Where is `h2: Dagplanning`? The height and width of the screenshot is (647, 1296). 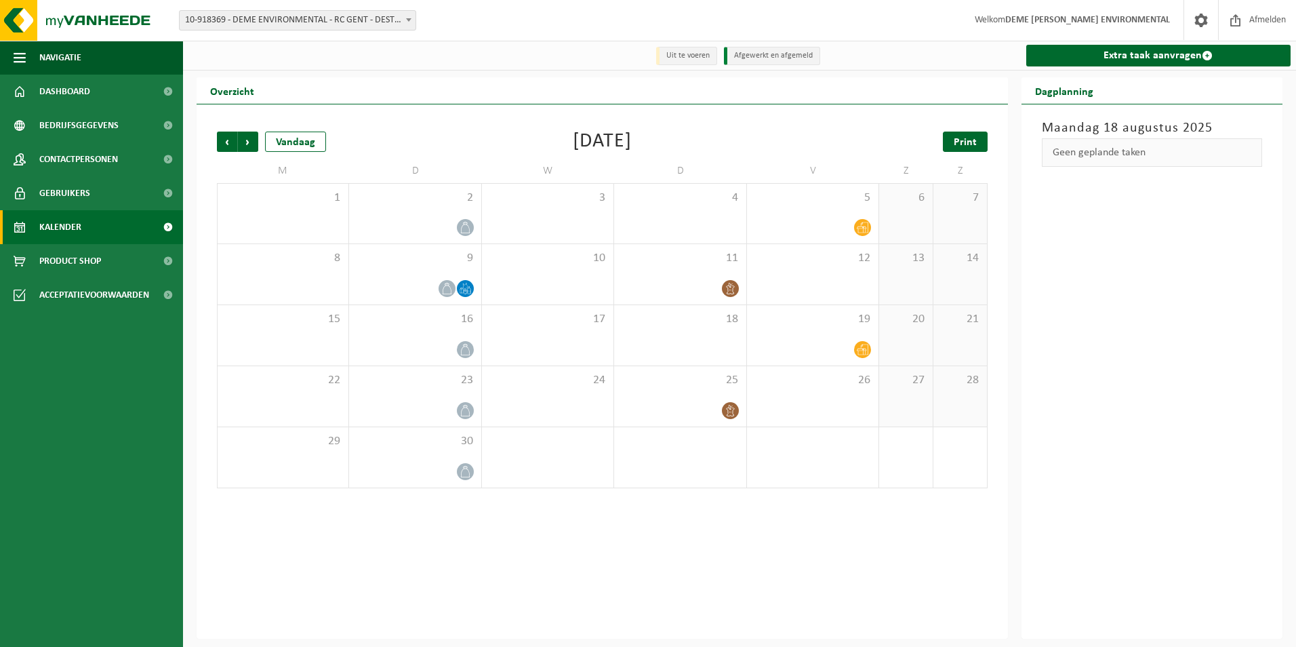
h2: Dagplanning is located at coordinates (1064, 90).